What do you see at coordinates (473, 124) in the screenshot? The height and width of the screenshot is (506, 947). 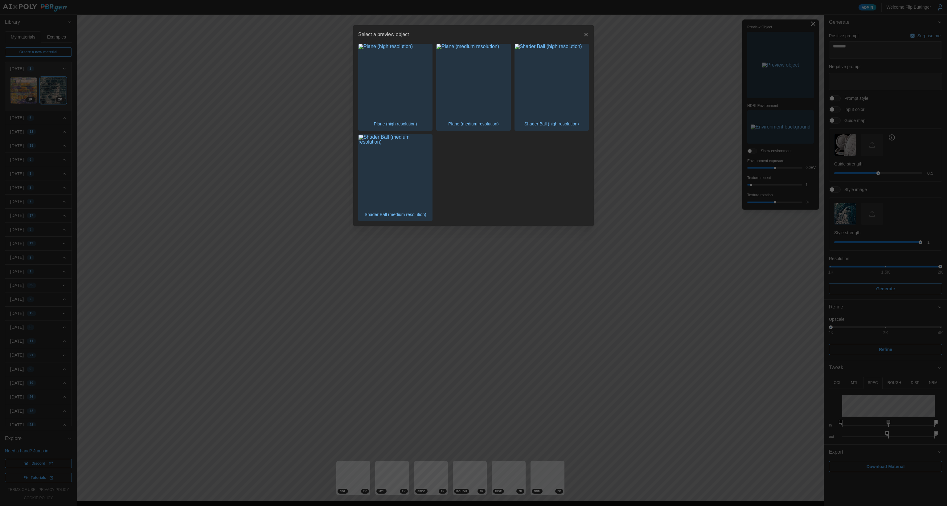 I see `p: Plane (medium resolution)` at bounding box center [473, 124].